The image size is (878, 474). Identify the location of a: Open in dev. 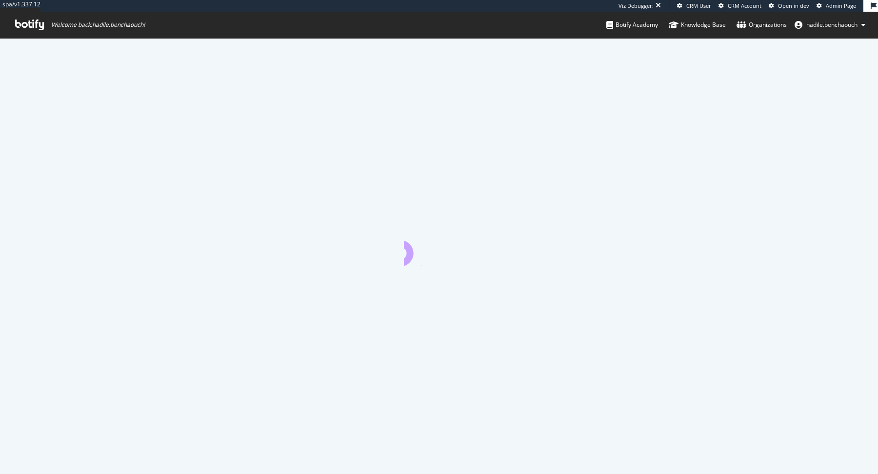
(789, 6).